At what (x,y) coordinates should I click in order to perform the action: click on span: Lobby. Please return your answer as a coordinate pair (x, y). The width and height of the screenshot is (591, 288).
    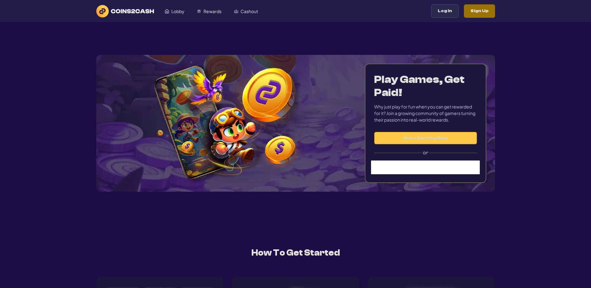
    Looking at the image, I should click on (178, 11).